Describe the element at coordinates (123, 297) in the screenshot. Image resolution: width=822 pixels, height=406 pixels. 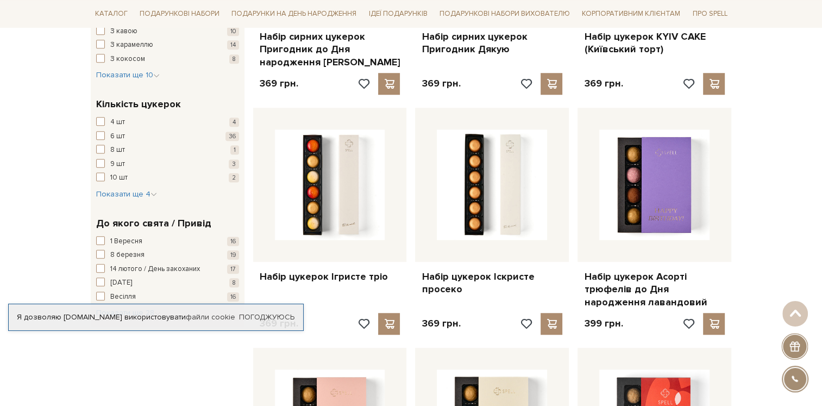
I see `span: Весілля` at that location.